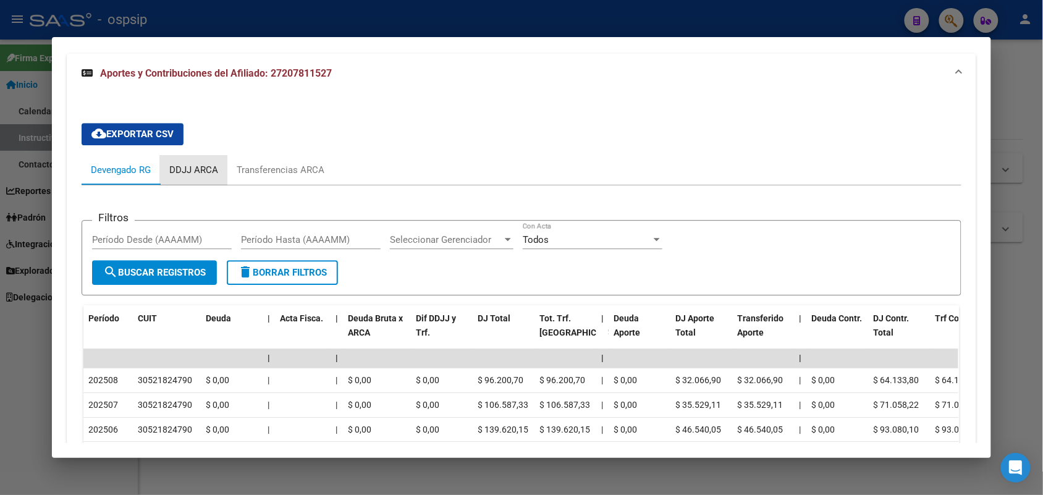 This screenshot has height=495, width=1043. What do you see at coordinates (121, 170) in the screenshot?
I see `div: Devengado RG` at bounding box center [121, 170].